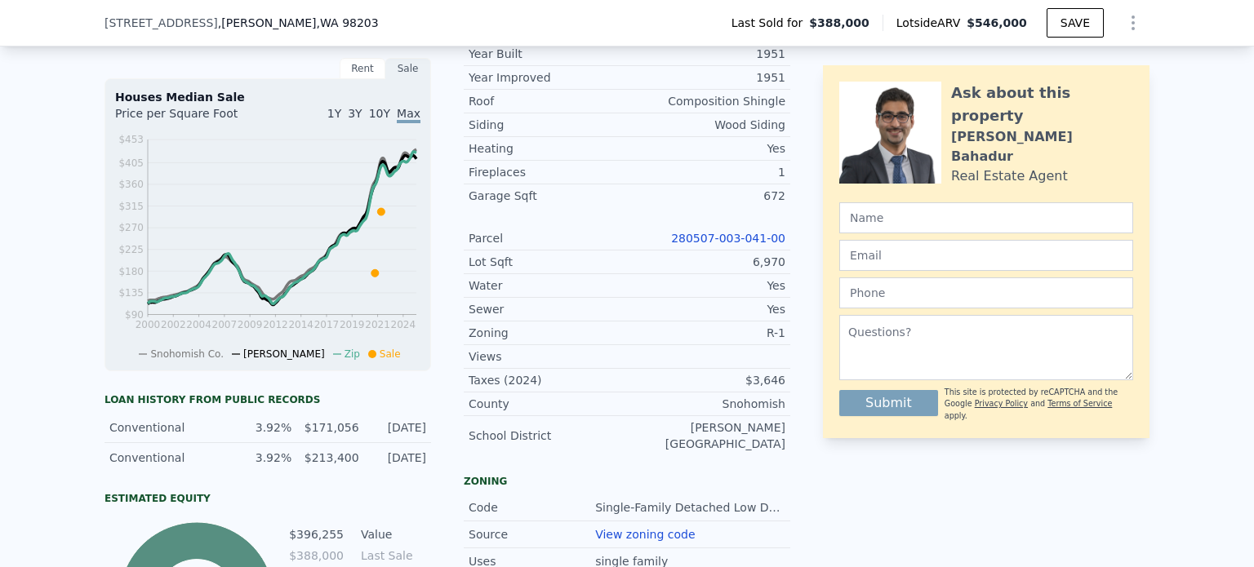  Describe the element at coordinates (548, 436) in the screenshot. I see `div: School District` at that location.